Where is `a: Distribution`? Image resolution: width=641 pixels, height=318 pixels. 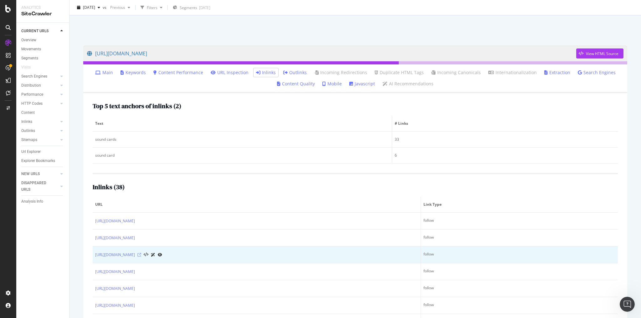
a: Distribution is located at coordinates (40, 85).